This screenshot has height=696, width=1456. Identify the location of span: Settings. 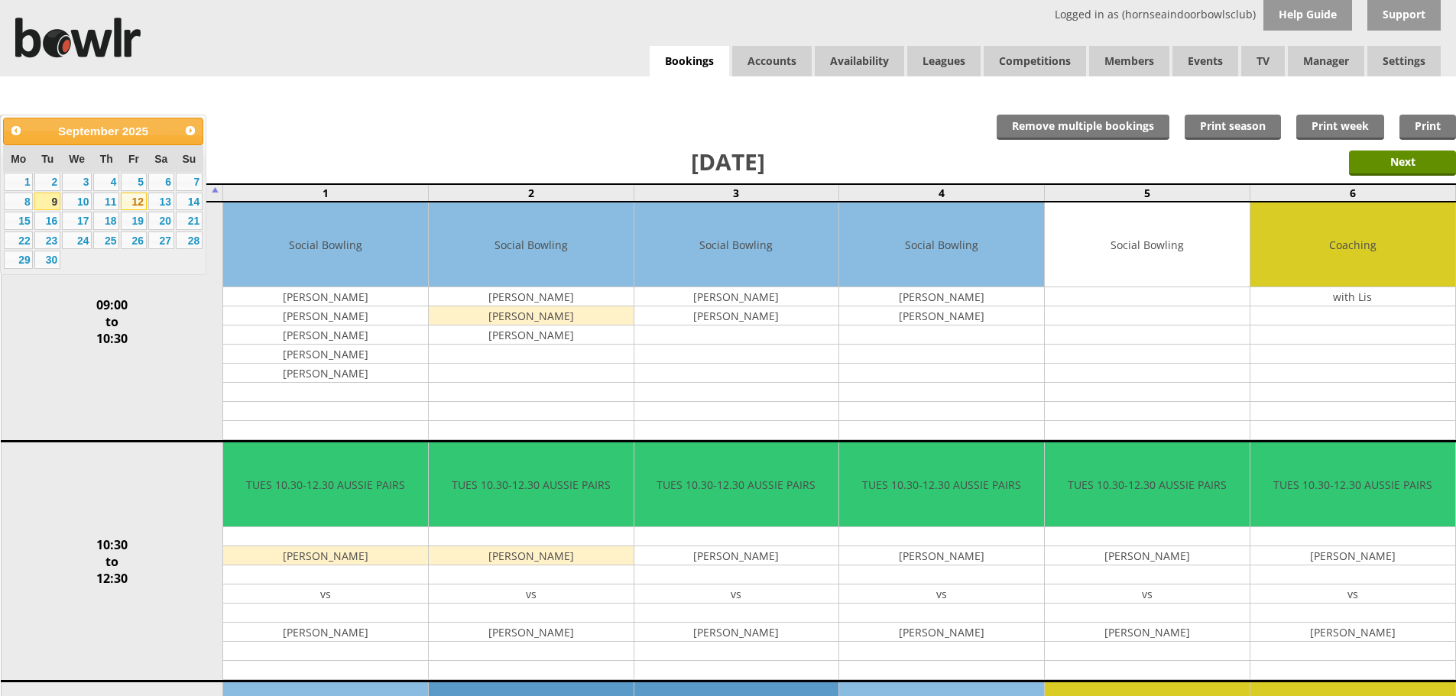
(1404, 61).